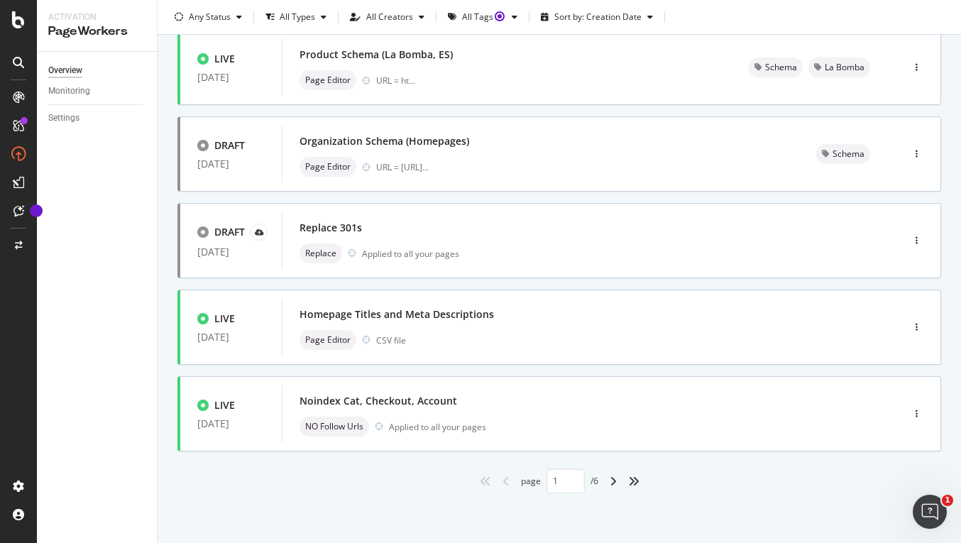 The height and width of the screenshot is (543, 961). Describe the element at coordinates (484, 17) in the screenshot. I see `div: All Tags` at that location.